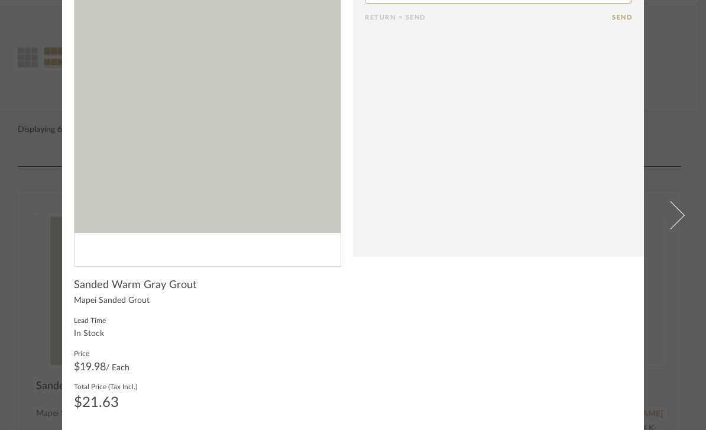 This screenshot has width=706, height=430. What do you see at coordinates (105, 403) in the screenshot?
I see `div: $21.63` at bounding box center [105, 403].